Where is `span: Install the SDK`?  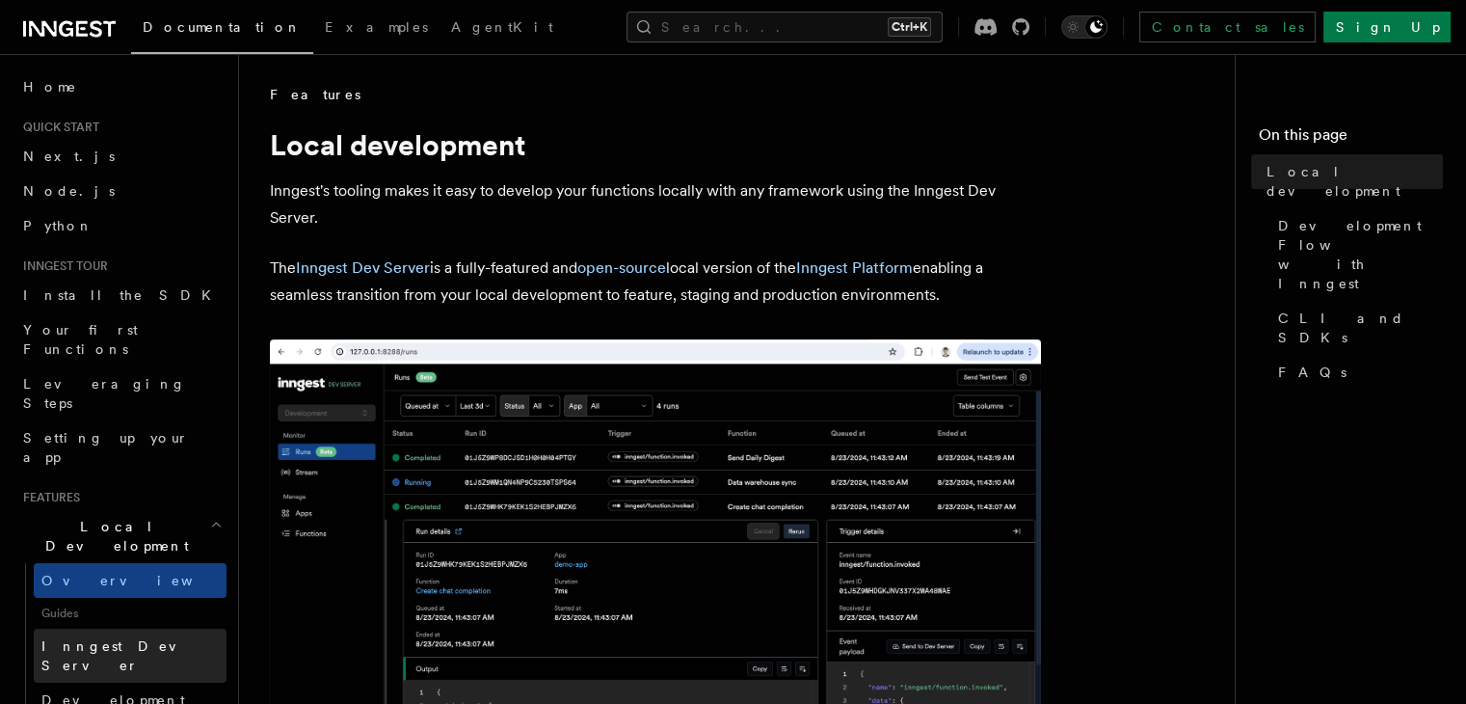 span: Install the SDK is located at coordinates (122, 295).